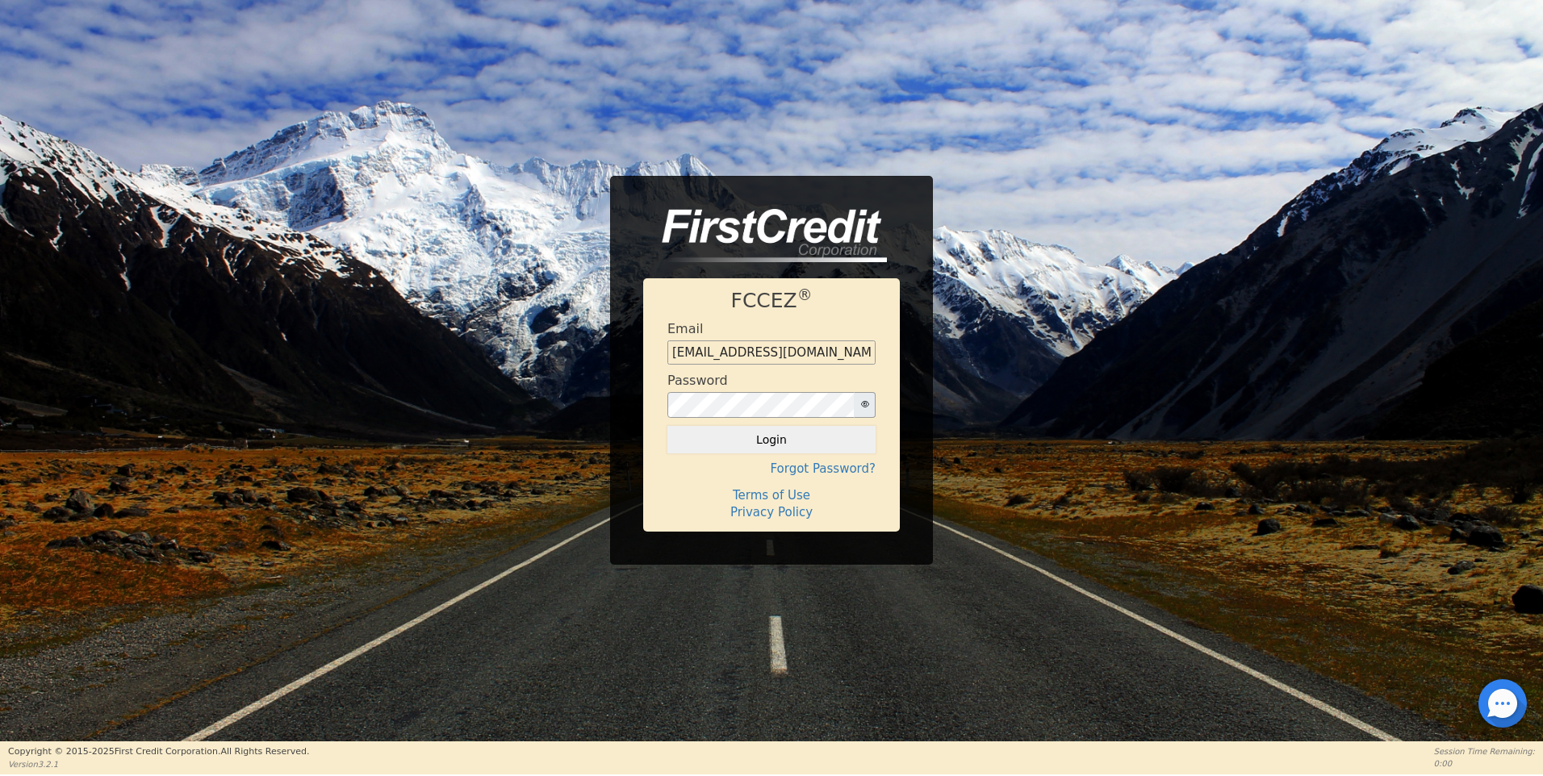 Image resolution: width=1543 pixels, height=776 pixels. I want to click on h4: Privacy Policy, so click(772, 512).